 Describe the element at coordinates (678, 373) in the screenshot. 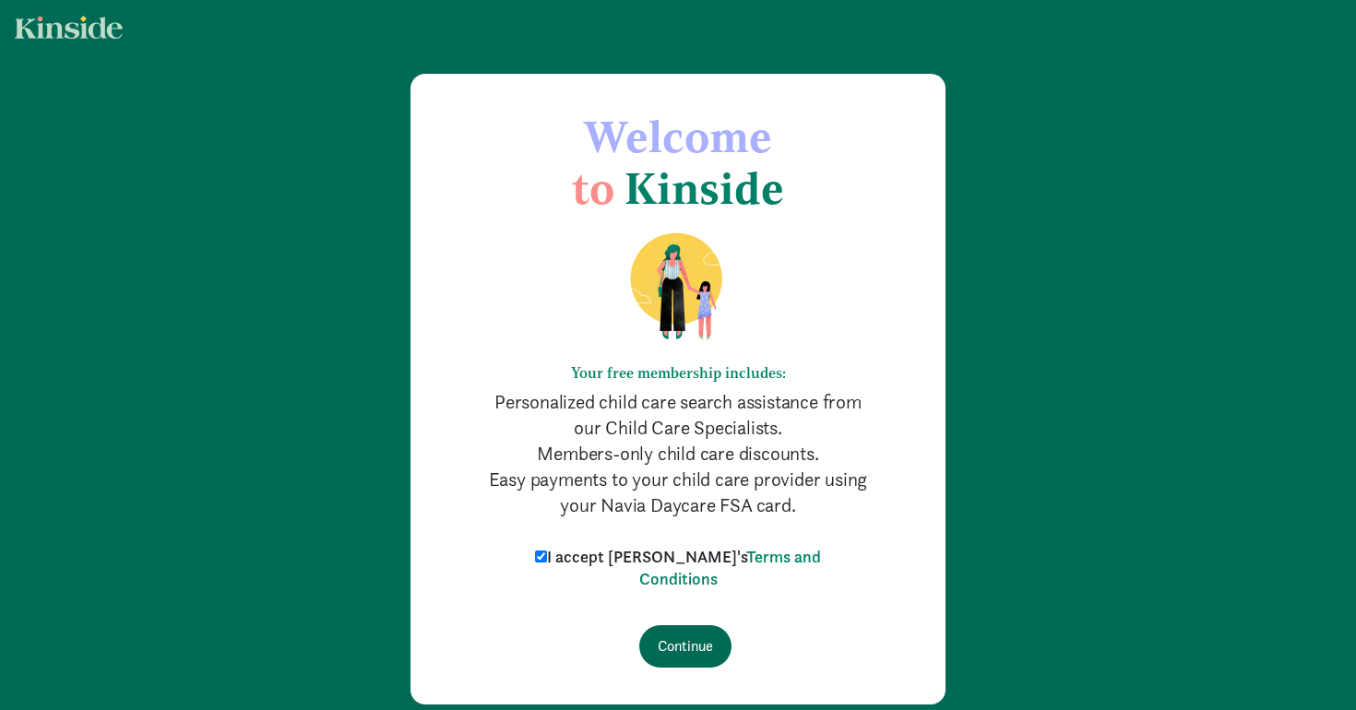

I see `h6: Your free membership includes:` at that location.